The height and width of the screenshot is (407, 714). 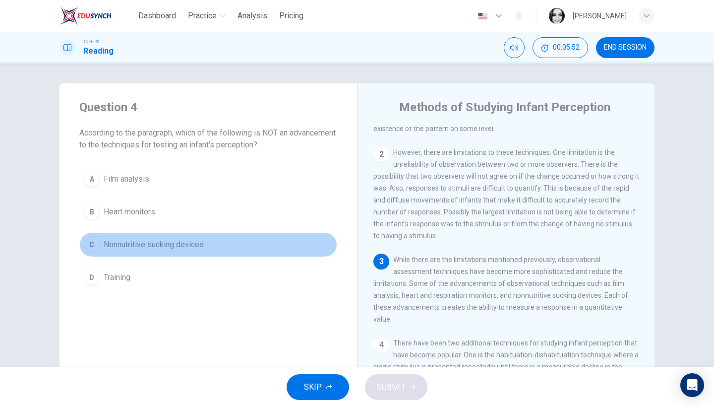 What do you see at coordinates (91, 42) in the screenshot?
I see `span: TOEFL®` at bounding box center [91, 42].